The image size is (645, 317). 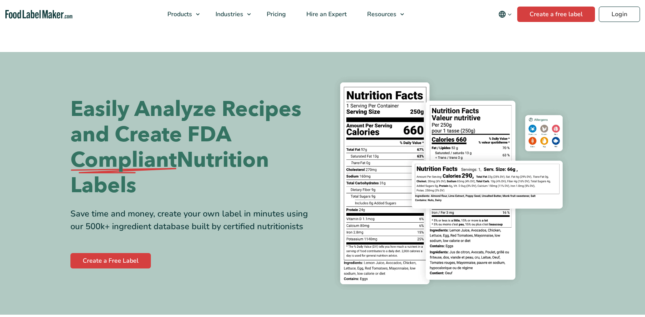 I want to click on span: Resources, so click(x=381, y=14).